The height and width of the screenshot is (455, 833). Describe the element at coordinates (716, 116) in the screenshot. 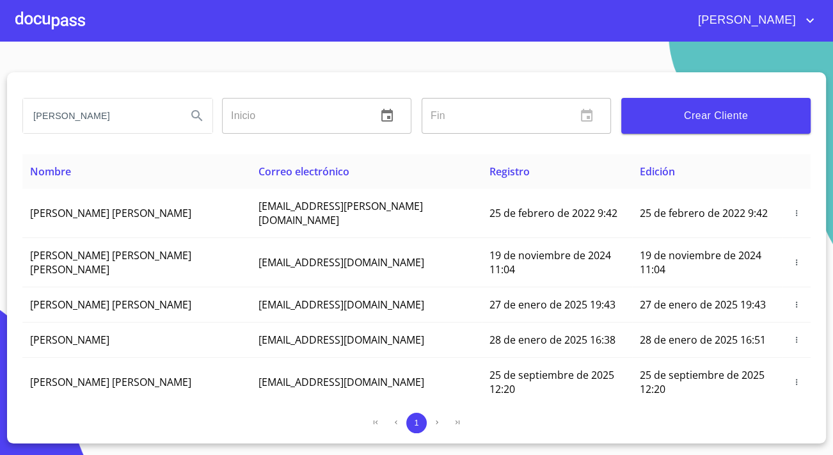

I see `button: Crear Cliente` at that location.